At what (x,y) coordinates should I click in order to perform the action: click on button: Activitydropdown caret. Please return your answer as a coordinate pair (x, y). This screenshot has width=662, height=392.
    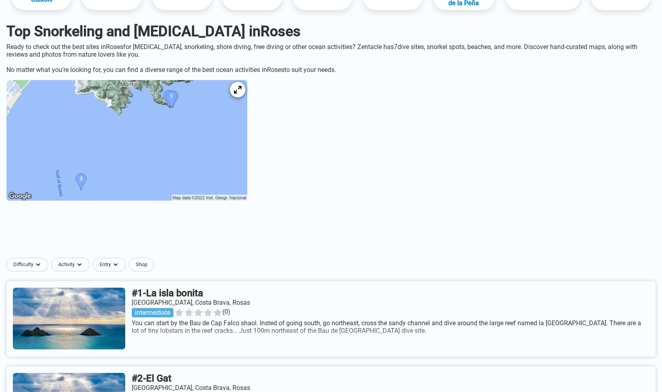
    Looking at the image, I should click on (72, 264).